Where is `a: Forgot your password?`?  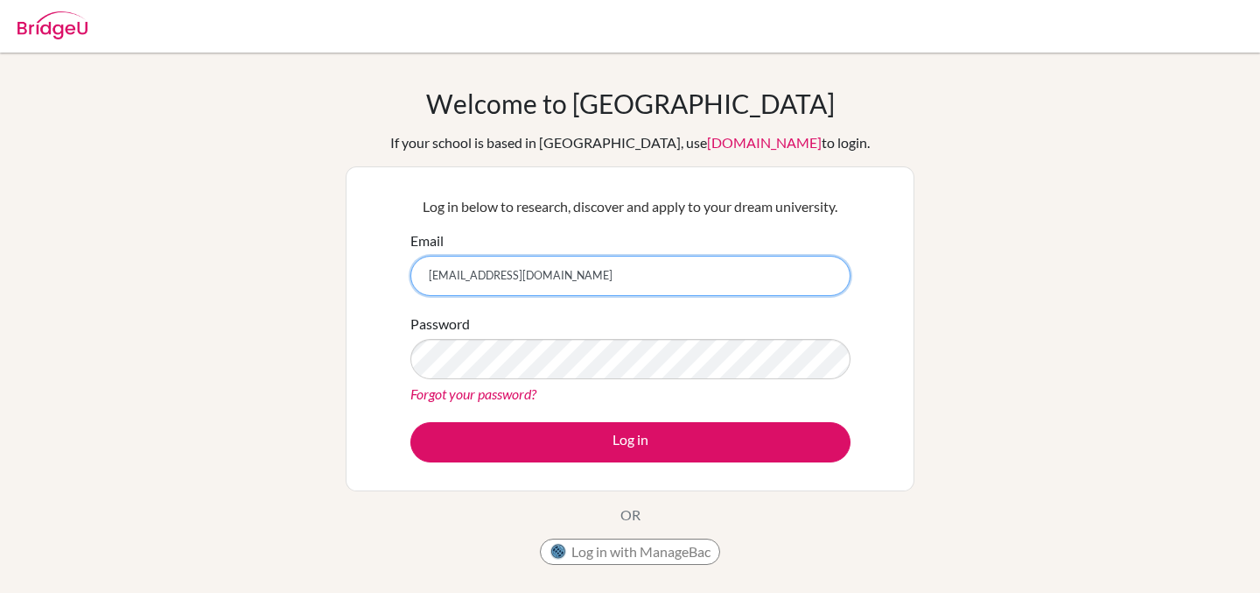
a: Forgot your password? is located at coordinates (474, 393).